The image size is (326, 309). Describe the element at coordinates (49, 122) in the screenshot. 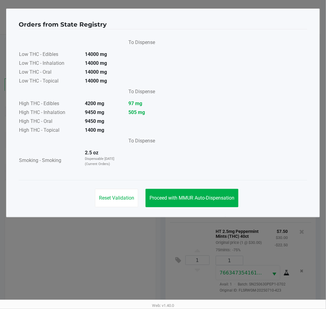

I see `td: High THC - Oral` at that location.